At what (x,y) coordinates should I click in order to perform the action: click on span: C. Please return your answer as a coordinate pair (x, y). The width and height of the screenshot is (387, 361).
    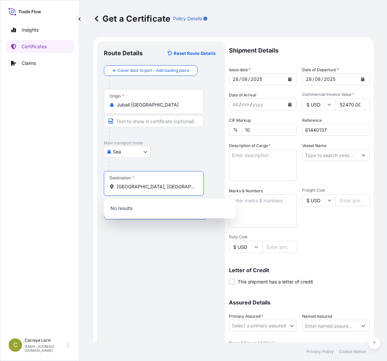
    Looking at the image, I should click on (15, 345).